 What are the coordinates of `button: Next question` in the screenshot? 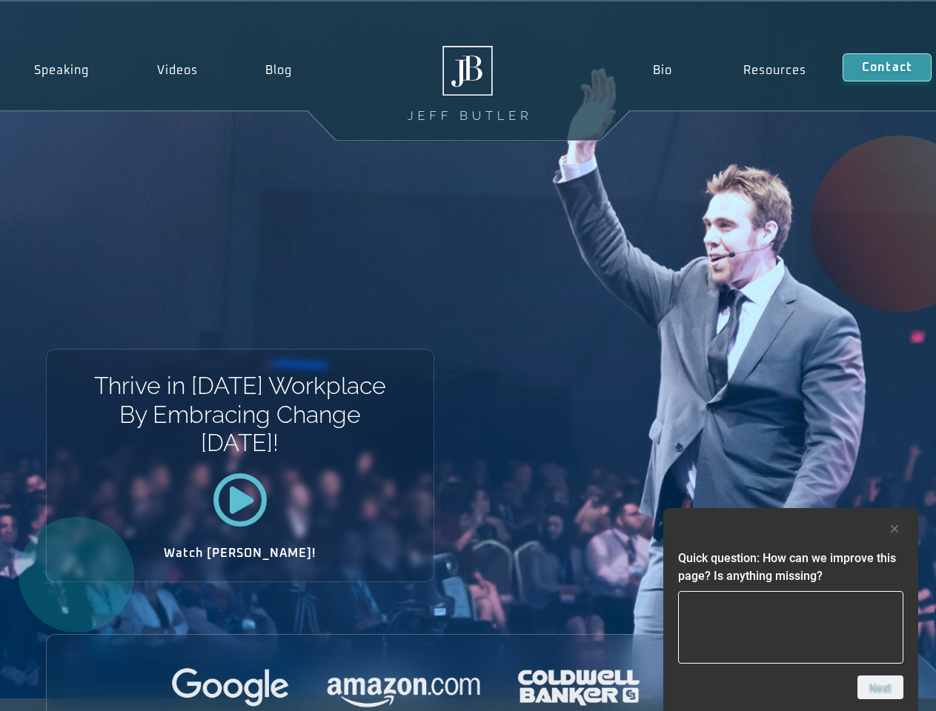 It's located at (880, 688).